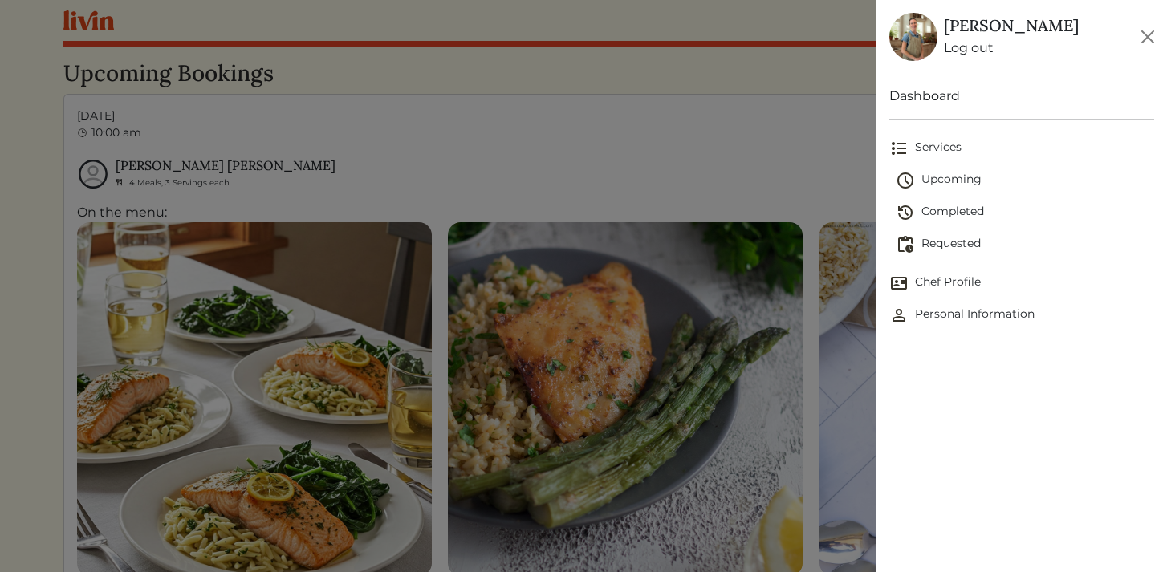  I want to click on a: Log out, so click(1012, 48).